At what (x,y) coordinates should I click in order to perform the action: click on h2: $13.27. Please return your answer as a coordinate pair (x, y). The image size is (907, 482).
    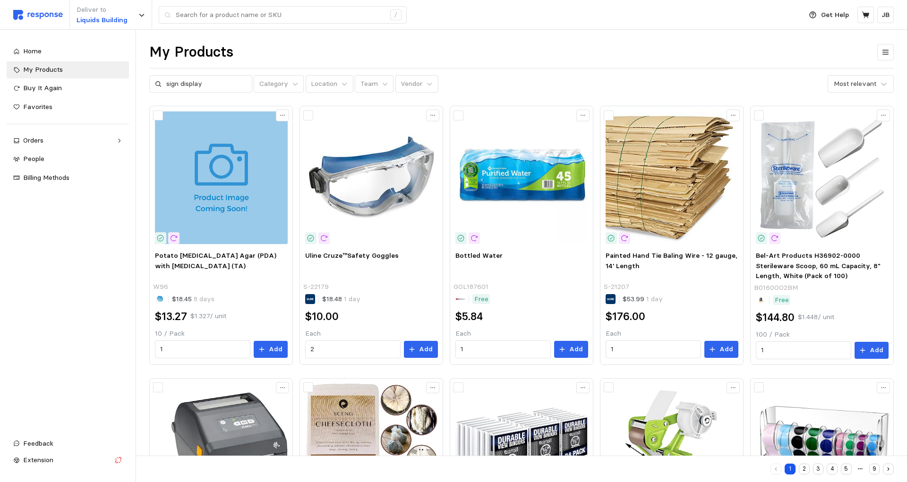
    Looking at the image, I should click on (171, 316).